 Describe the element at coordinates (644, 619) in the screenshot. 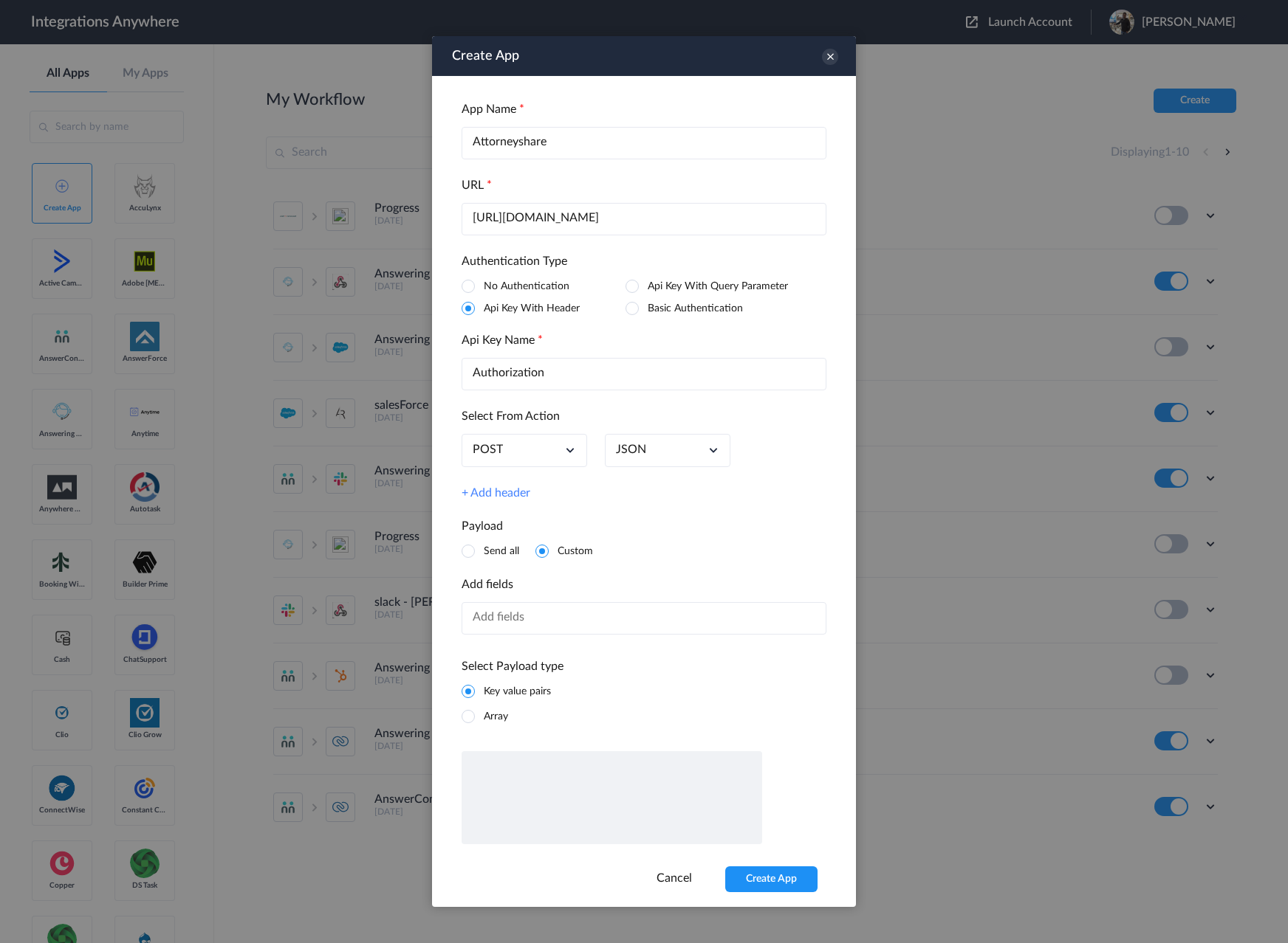

I see `input: Add fields` at that location.